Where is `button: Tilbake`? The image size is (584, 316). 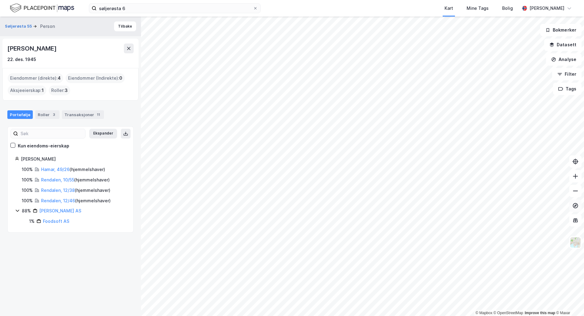
button: Tilbake is located at coordinates (125, 26).